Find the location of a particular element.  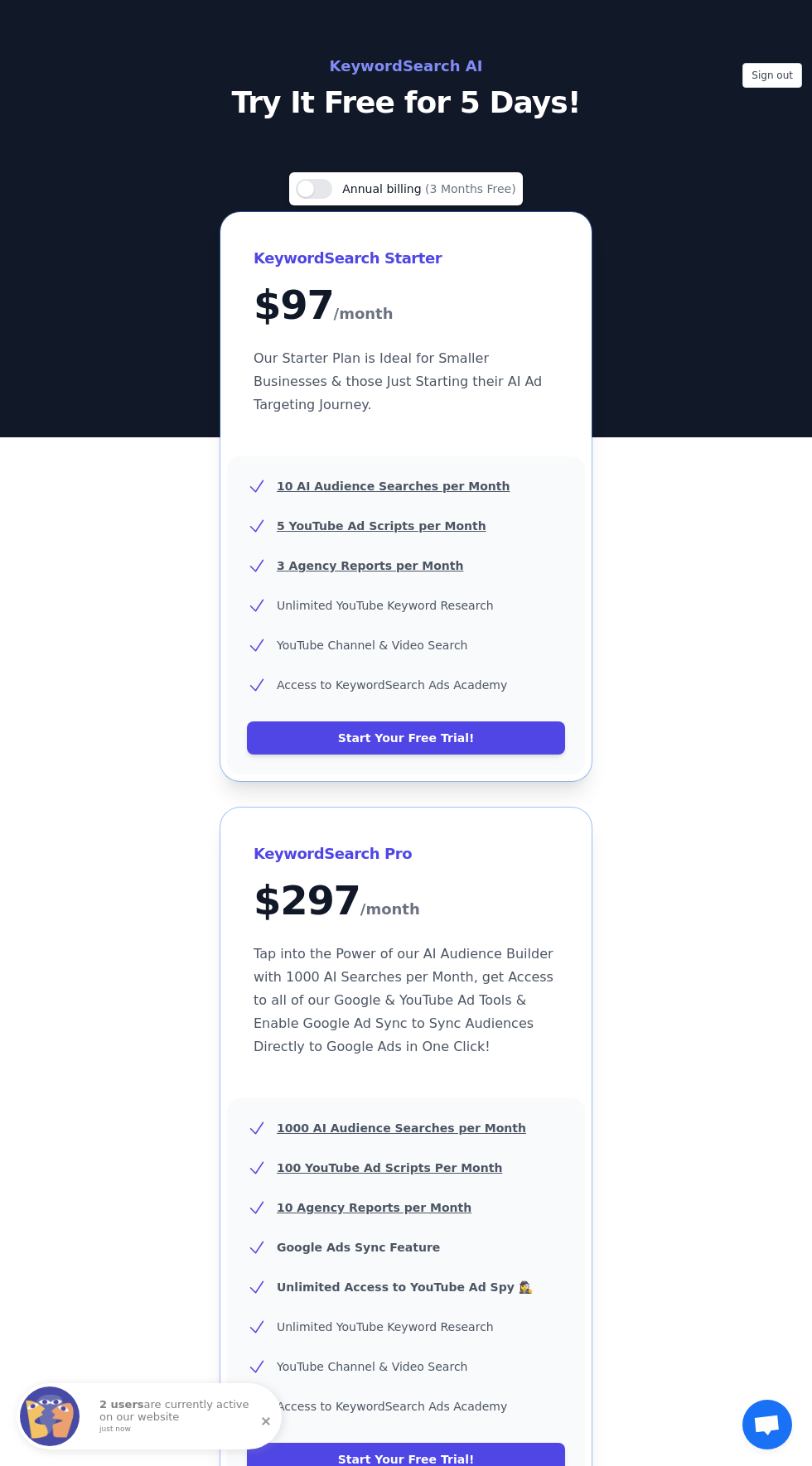

b: Google Ads Sync Feature is located at coordinates (358, 1247).